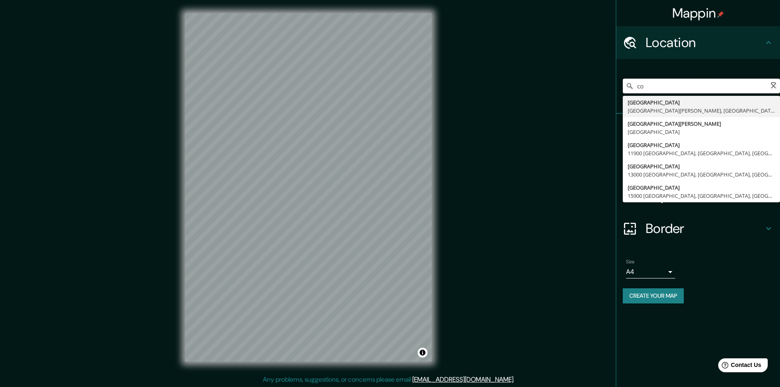 The image size is (780, 387). I want to click on button: Toggle attribution, so click(423, 353).